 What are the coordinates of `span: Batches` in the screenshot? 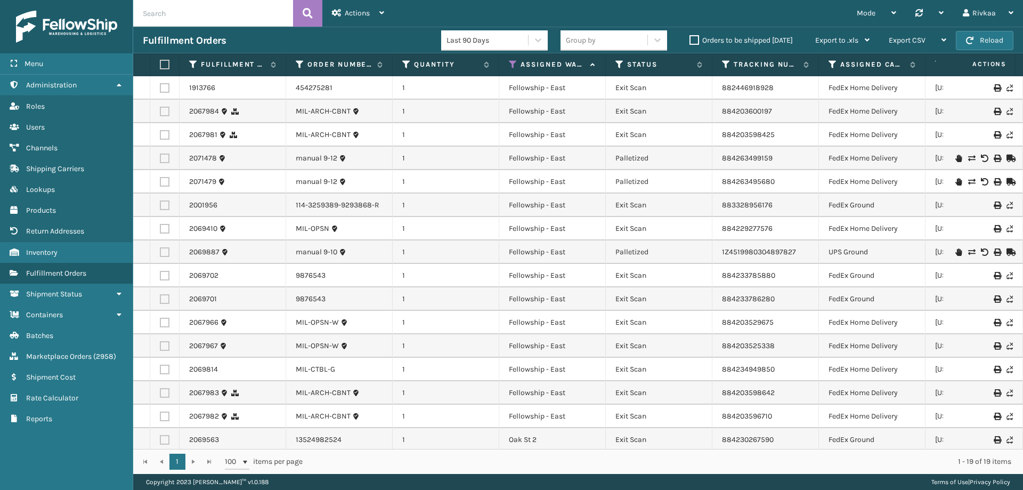 It's located at (39, 335).